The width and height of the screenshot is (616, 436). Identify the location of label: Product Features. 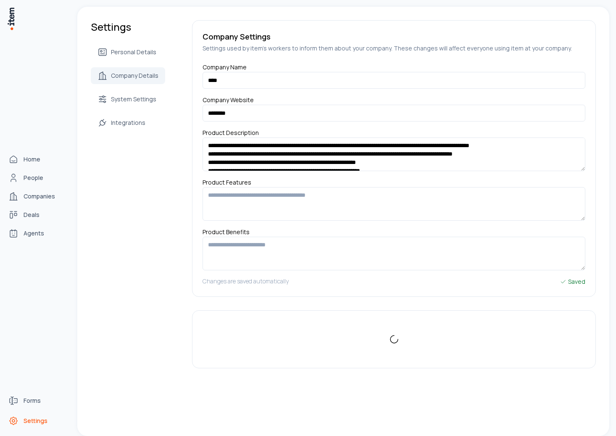
(227, 184).